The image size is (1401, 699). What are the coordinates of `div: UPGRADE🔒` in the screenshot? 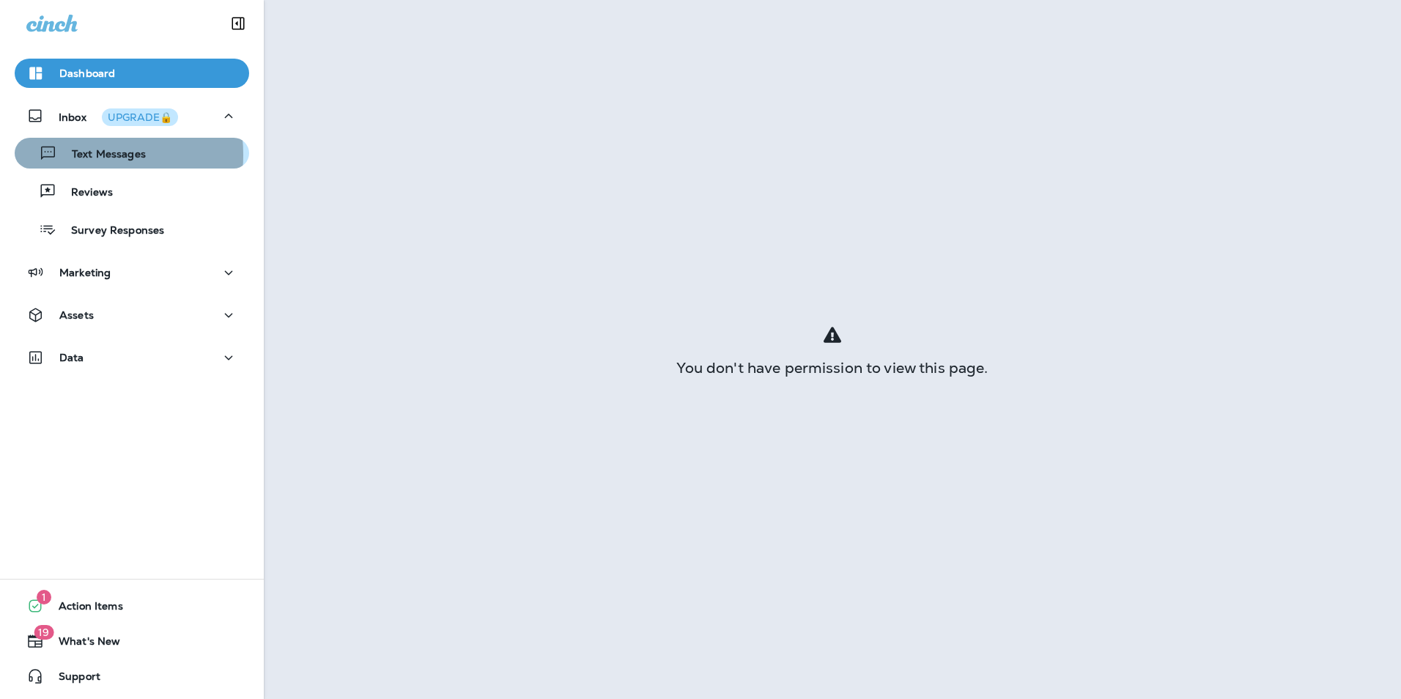 It's located at (140, 117).